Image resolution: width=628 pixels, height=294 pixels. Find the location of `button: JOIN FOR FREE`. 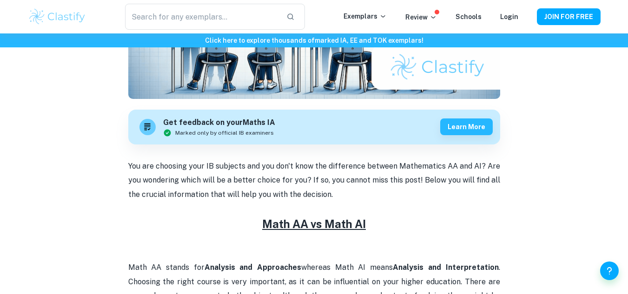

button: JOIN FOR FREE is located at coordinates (569, 17).